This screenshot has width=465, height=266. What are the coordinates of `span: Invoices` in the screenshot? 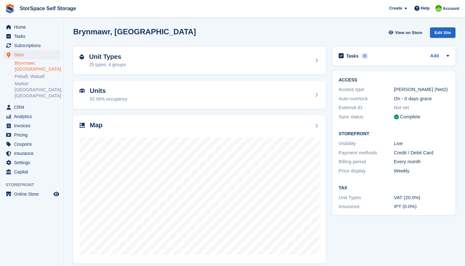 It's located at (33, 126).